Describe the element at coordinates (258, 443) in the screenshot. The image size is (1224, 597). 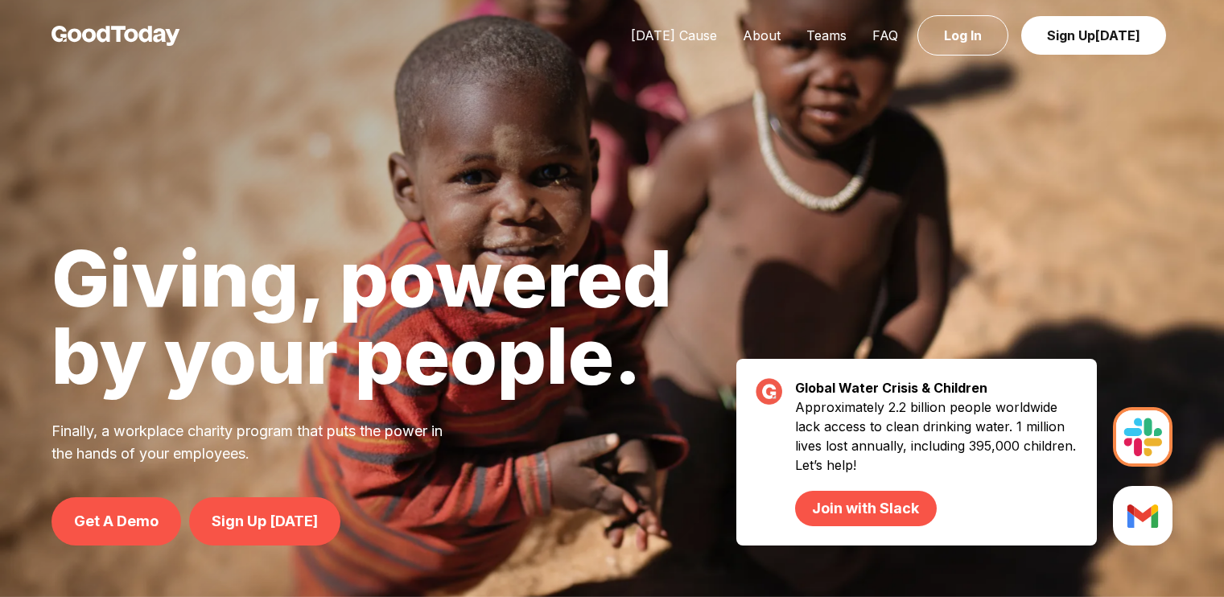
I see `p: Finally, a workplace charity program that puts the power in the hands of your employees.` at that location.